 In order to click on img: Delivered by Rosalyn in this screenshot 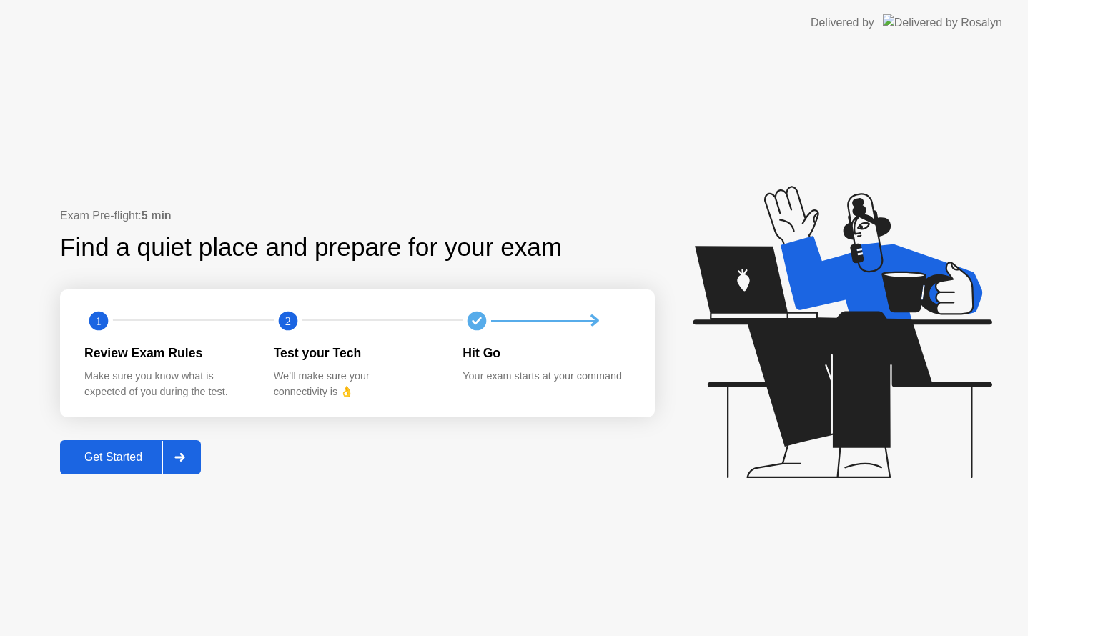, I will do `click(942, 22)`.